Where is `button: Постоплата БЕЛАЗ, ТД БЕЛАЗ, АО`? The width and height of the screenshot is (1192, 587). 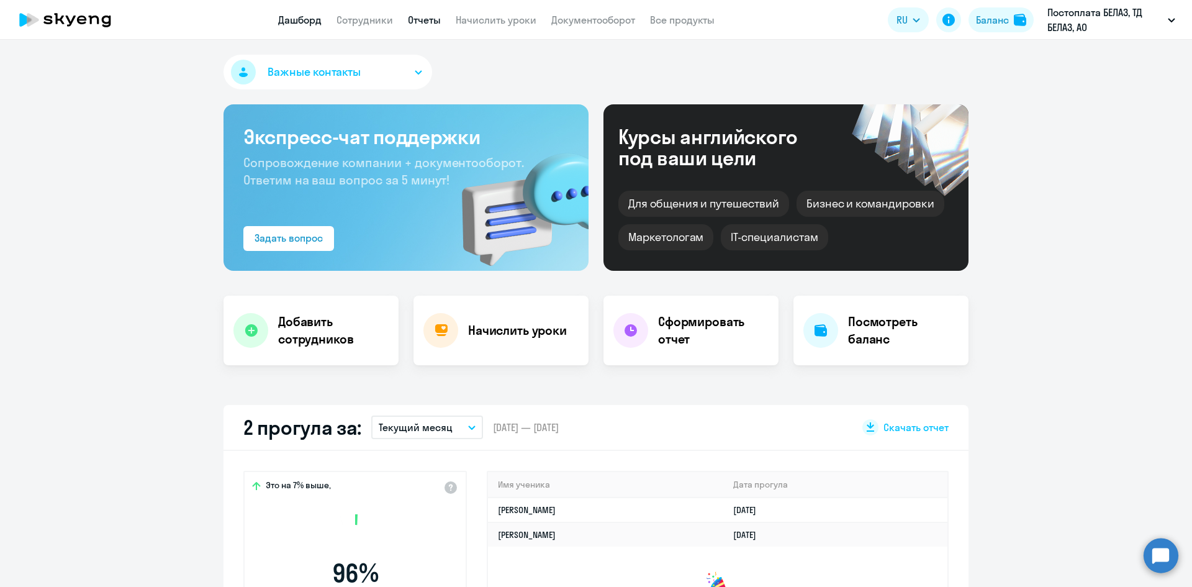
button: Постоплата БЕЛАЗ, ТД БЕЛАЗ, АО is located at coordinates (1111, 20).